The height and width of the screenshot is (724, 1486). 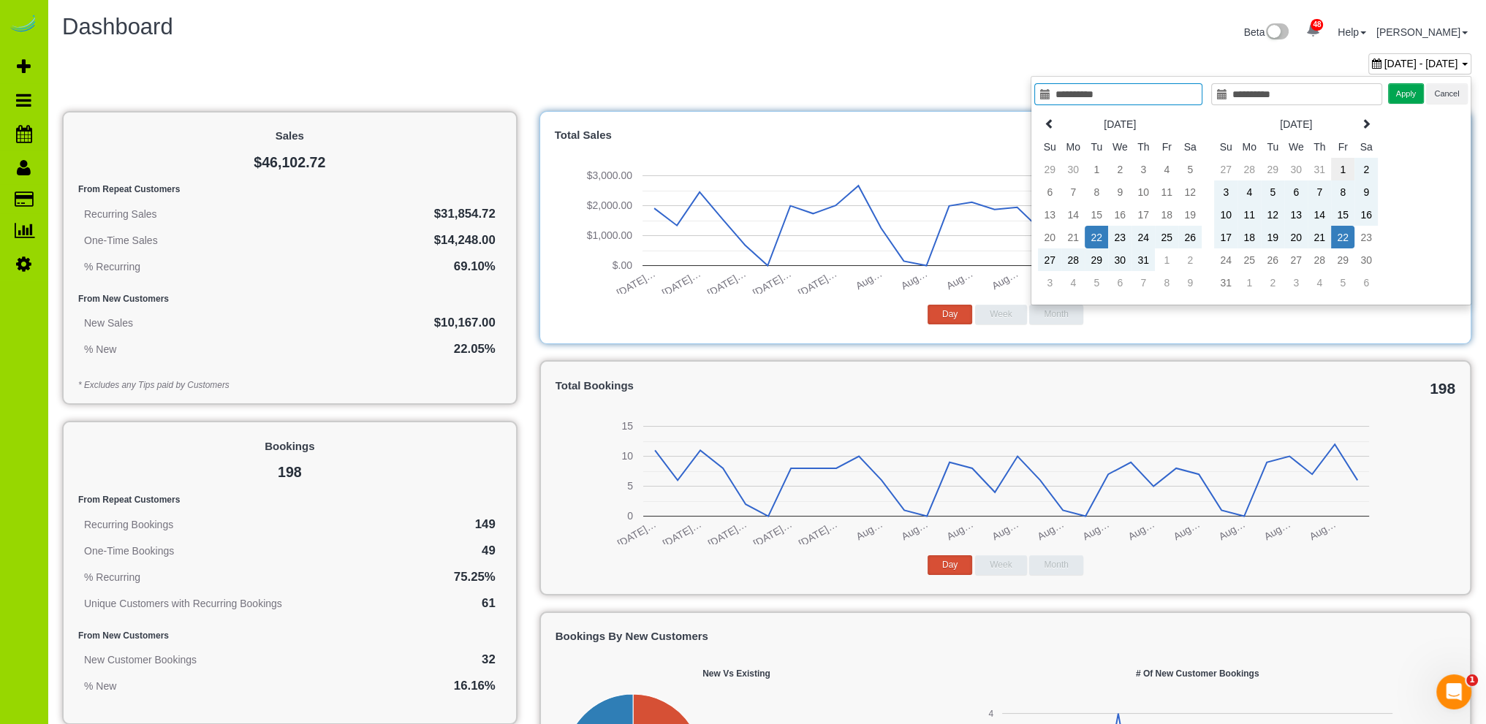 What do you see at coordinates (1319, 146) in the screenshot?
I see `th: Th` at bounding box center [1319, 146].